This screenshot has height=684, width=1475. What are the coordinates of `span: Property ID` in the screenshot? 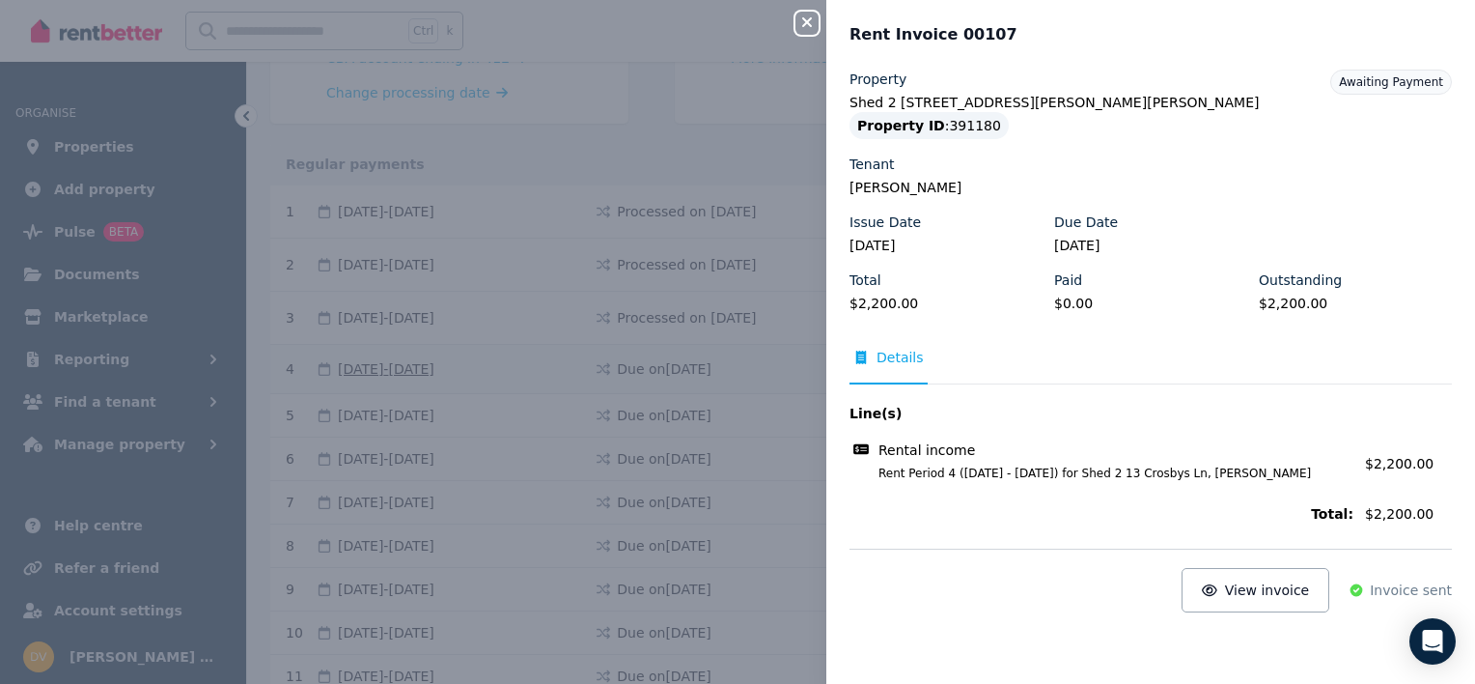 It's located at (901, 126).